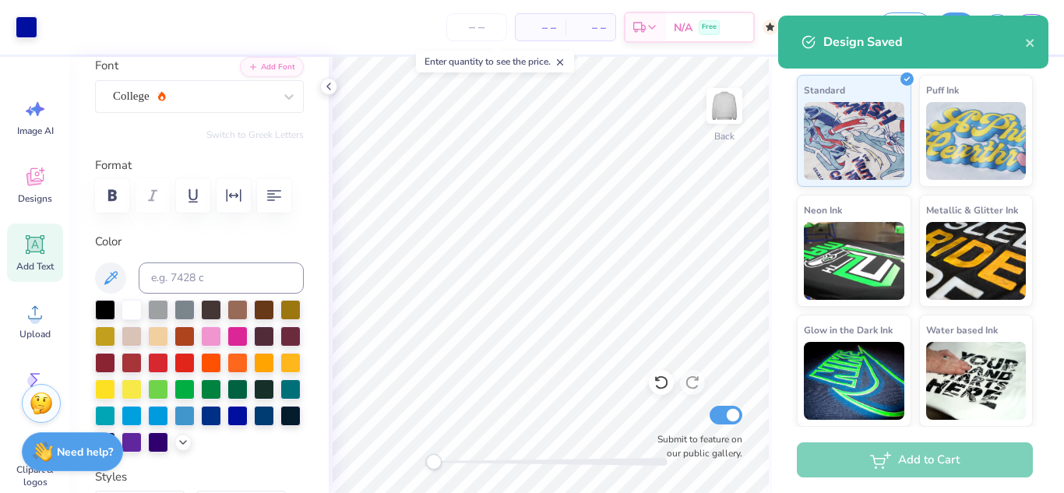 The height and width of the screenshot is (493, 1064). I want to click on img: Water based Ink, so click(976, 381).